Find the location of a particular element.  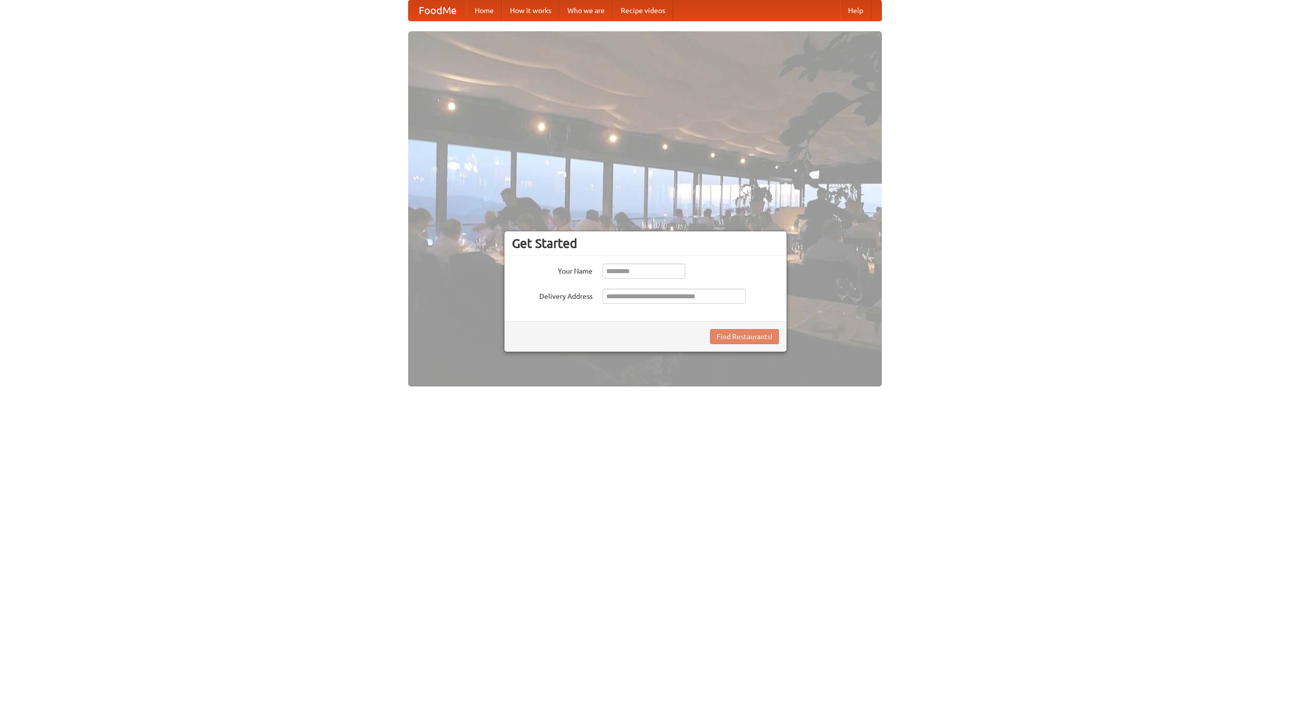

label: Delivery Address is located at coordinates (552, 295).